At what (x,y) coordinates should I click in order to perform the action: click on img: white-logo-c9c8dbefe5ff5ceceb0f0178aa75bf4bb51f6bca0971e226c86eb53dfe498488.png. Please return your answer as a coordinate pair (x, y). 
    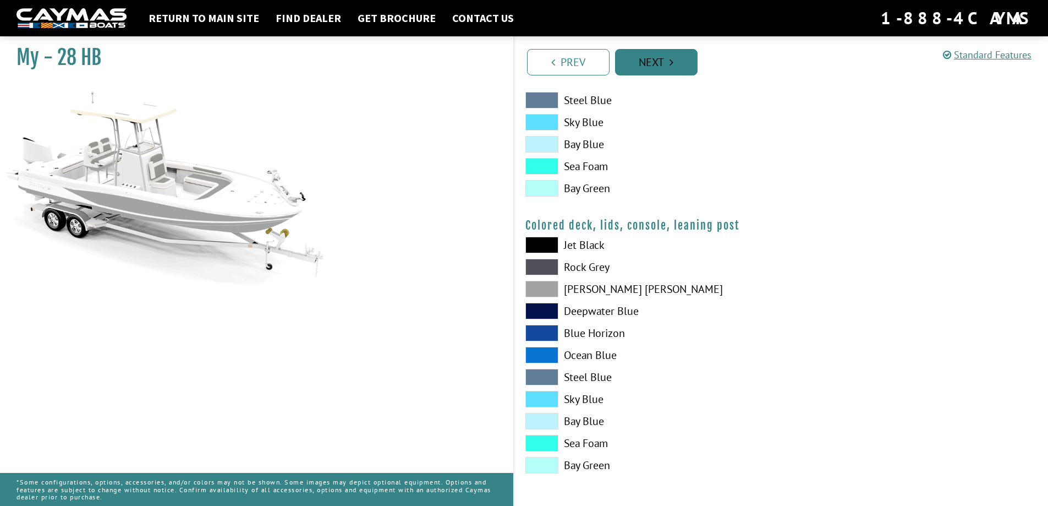
    Looking at the image, I should click on (72, 18).